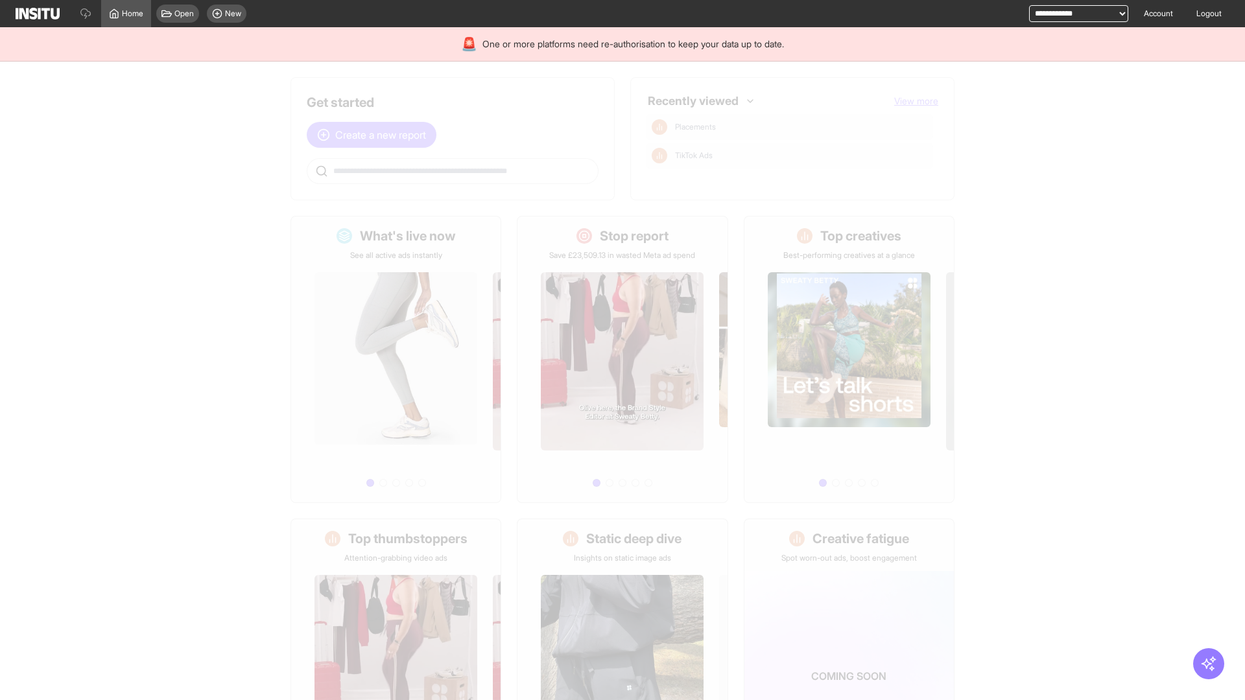  Describe the element at coordinates (132, 14) in the screenshot. I see `span: Home` at that location.